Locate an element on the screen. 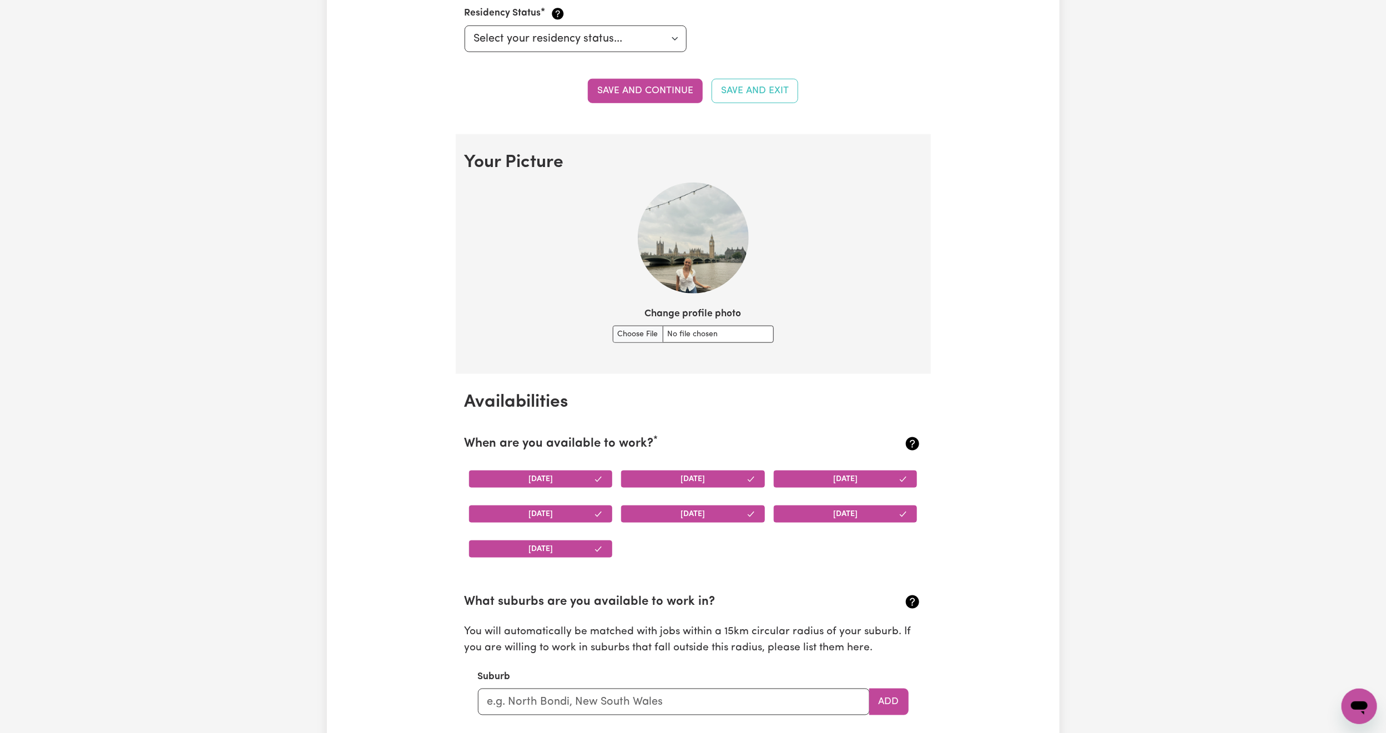 The image size is (1386, 733). label: Residency Status is located at coordinates (503, 13).